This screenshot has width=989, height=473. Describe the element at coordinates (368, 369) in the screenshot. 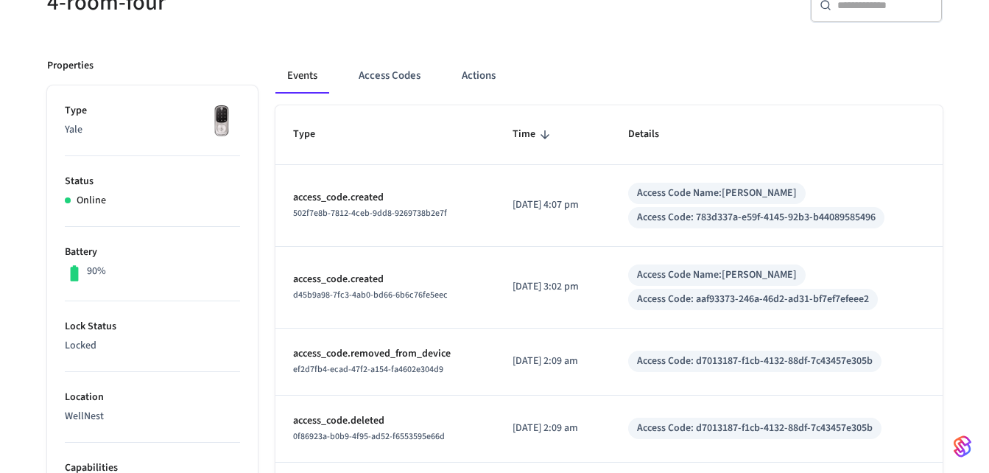

I see `span: ef2d7fb4-ecad-47f2-a154-fa4602e304d9` at that location.